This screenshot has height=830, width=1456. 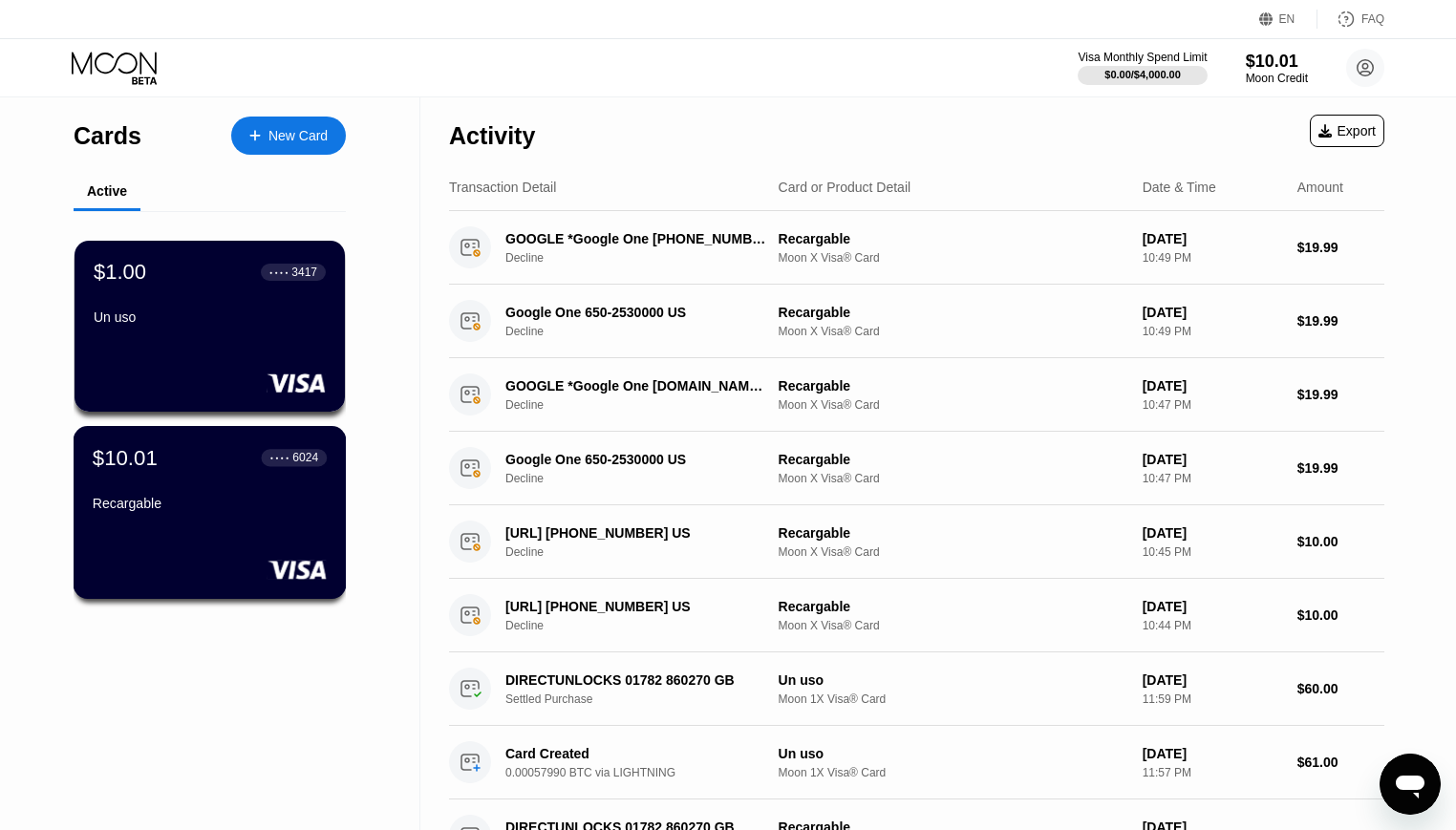 What do you see at coordinates (1142, 68) in the screenshot?
I see `div: Visa Monthly Spend Limit$0.00/$4,000.00` at bounding box center [1142, 68].